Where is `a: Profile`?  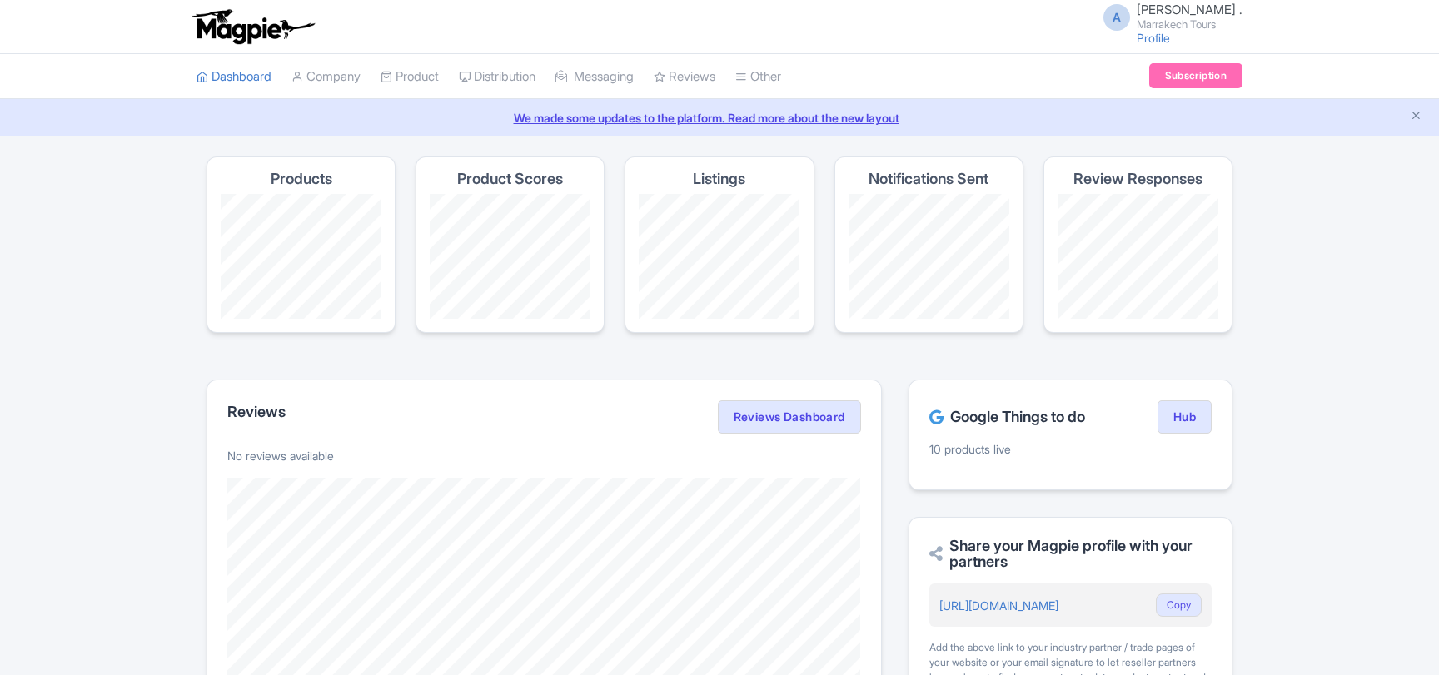 a: Profile is located at coordinates (1153, 37).